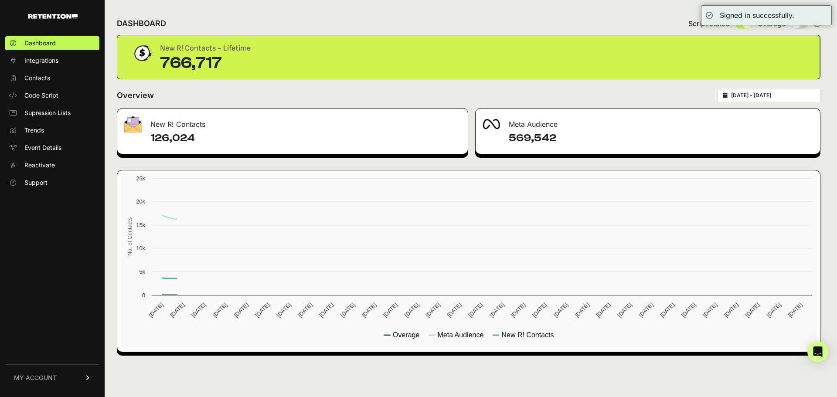 The width and height of the screenshot is (837, 397). What do you see at coordinates (129, 237) in the screenshot?
I see `text: No. of Contacts` at bounding box center [129, 237].